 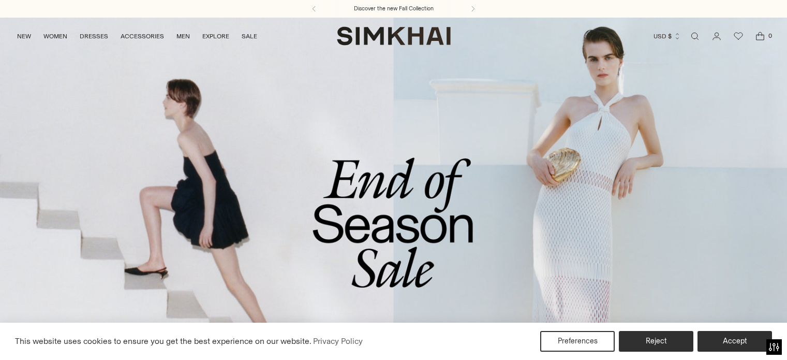 I want to click on a: SALE, so click(x=249, y=36).